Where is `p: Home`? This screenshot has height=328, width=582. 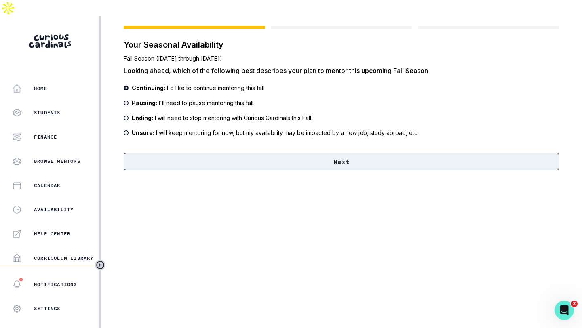 p: Home is located at coordinates (40, 88).